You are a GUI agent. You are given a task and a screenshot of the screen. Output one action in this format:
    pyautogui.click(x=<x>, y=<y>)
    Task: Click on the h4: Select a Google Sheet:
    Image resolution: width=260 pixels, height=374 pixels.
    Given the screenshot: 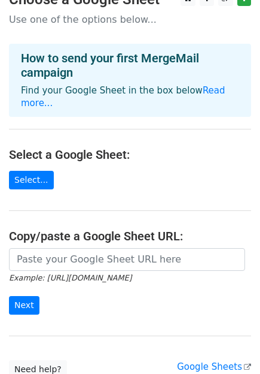 What is the action you would take?
    pyautogui.click(x=130, y=154)
    